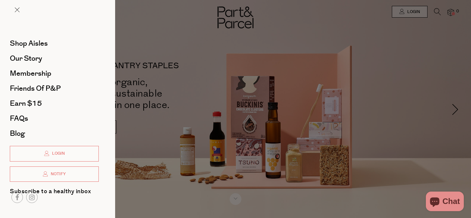  What do you see at coordinates (54, 89) in the screenshot?
I see `a: Friends of P&P` at bounding box center [54, 89].